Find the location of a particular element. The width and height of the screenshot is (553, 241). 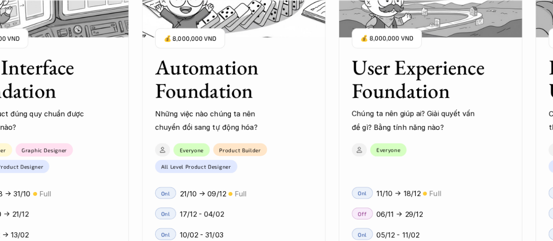

p: Những việc nào chúng ta nên chuyển đổi sang tự động hóa? is located at coordinates (219, 120).